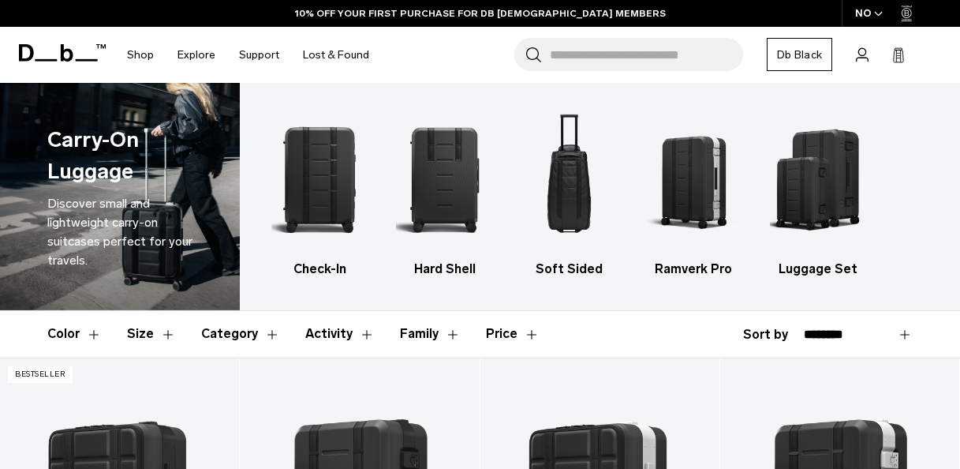  I want to click on a: Lost & Found, so click(336, 54).